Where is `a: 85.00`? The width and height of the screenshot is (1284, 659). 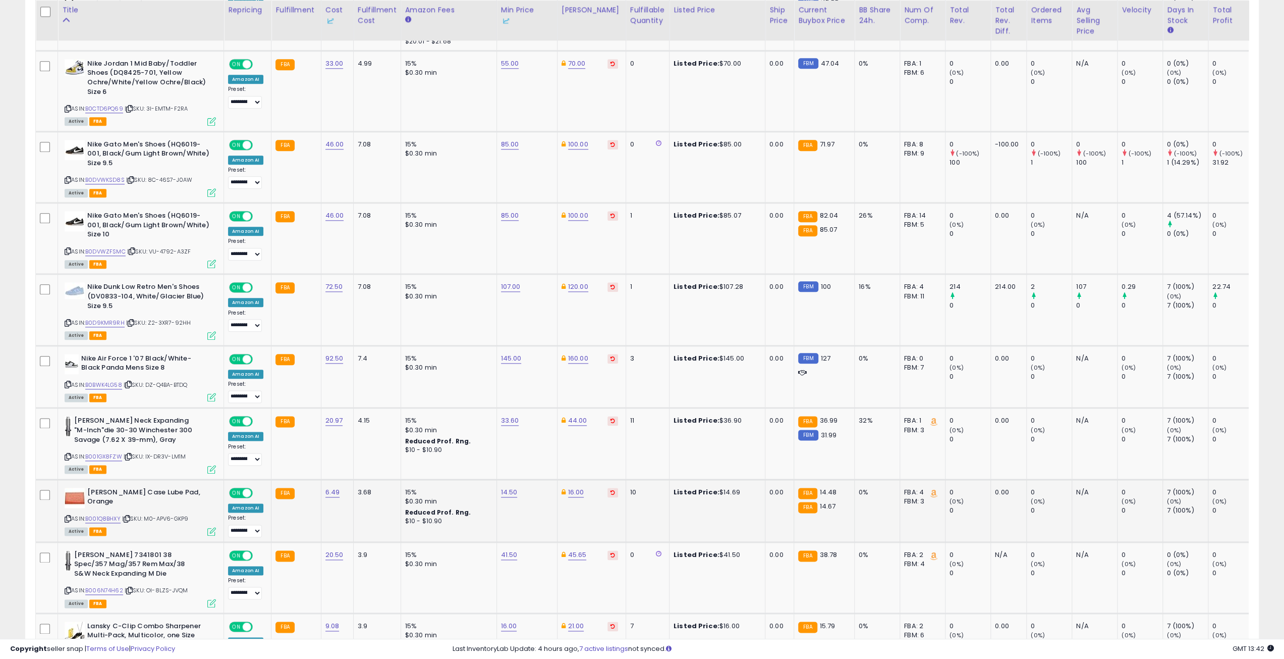
a: 85.00 is located at coordinates (510, 144).